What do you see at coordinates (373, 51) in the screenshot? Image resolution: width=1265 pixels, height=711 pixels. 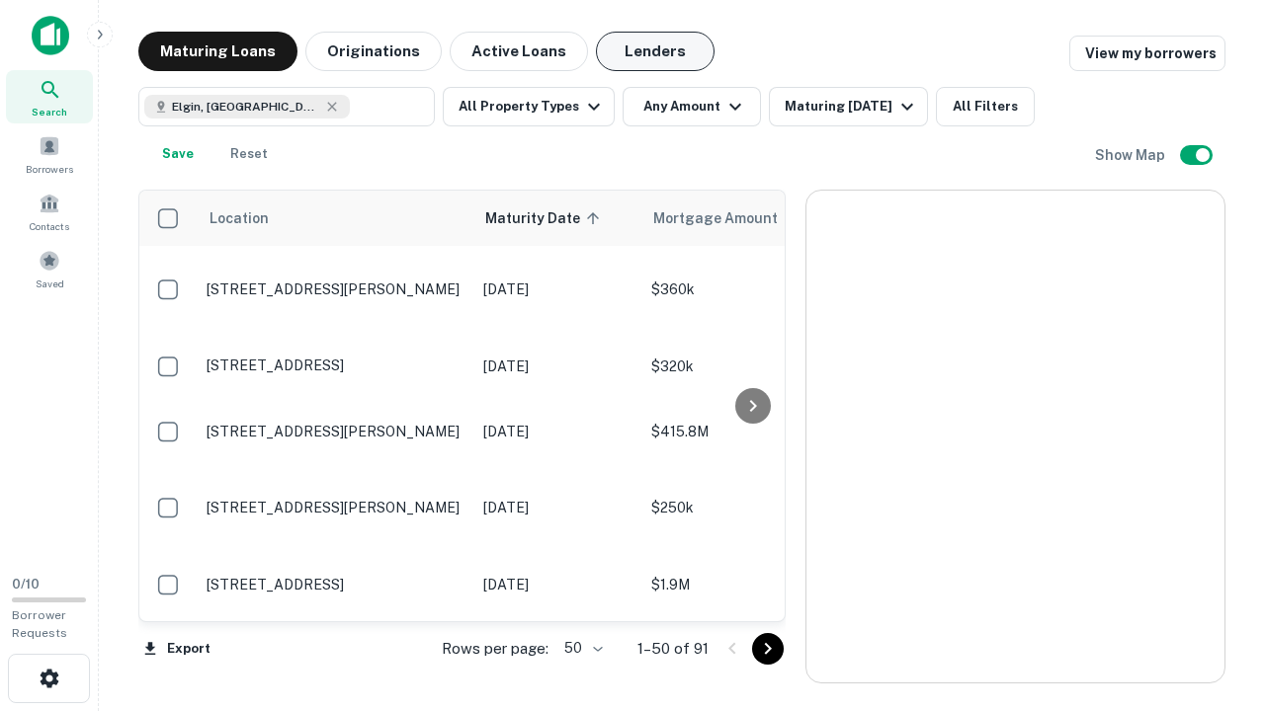 I see `button: Originations` at bounding box center [373, 51].